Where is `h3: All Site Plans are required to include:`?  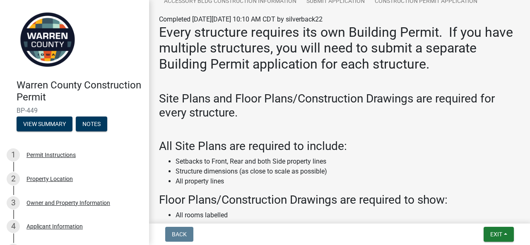
h3: All Site Plans are required to include: is located at coordinates (339, 147).